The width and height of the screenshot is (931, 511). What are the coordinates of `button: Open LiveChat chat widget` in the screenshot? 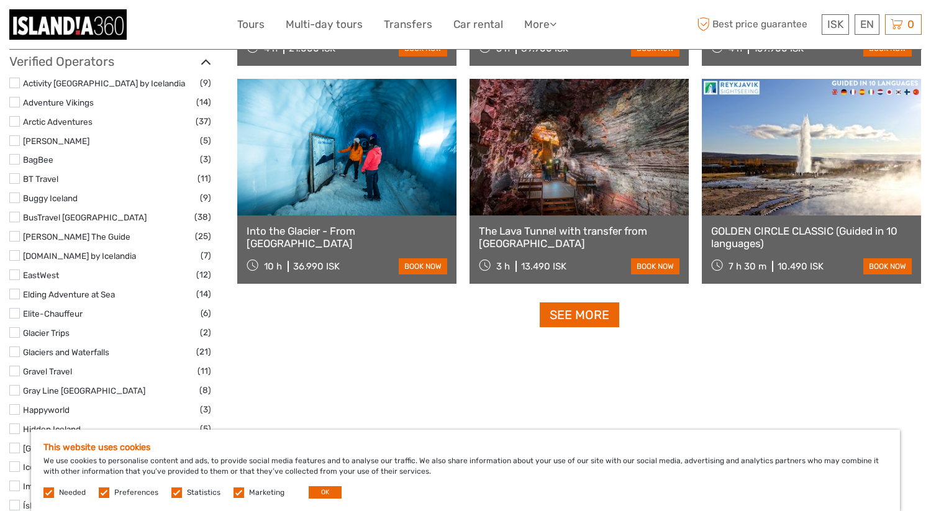 It's located at (150, 27).